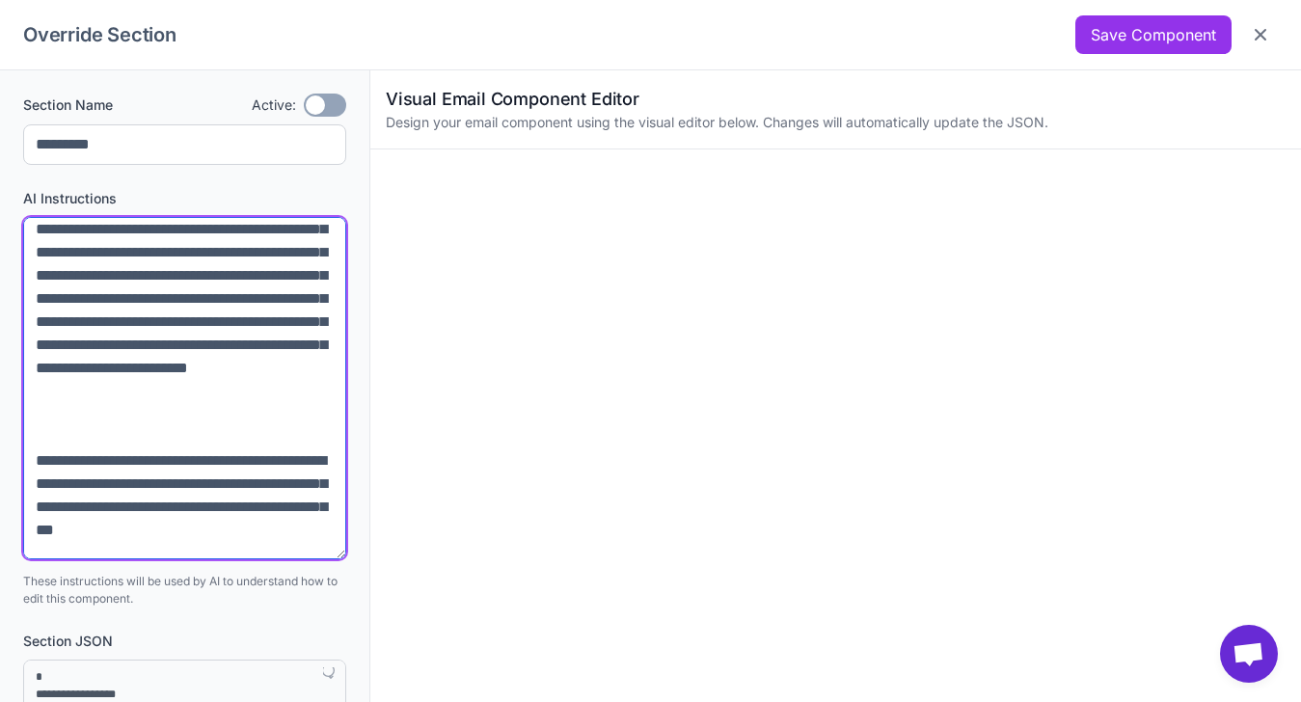  What do you see at coordinates (835, 123) in the screenshot?
I see `p: Design your email component using the visual editor below. Changes will automatically update the ...` at bounding box center [835, 123].